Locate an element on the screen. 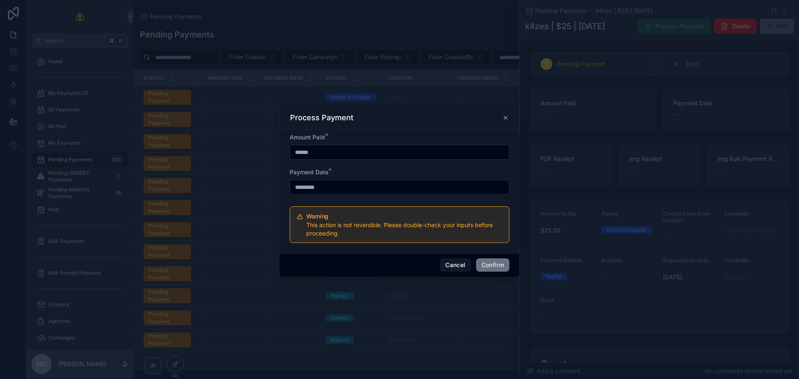 The image size is (799, 379). span: Amount Paid is located at coordinates (307, 137).